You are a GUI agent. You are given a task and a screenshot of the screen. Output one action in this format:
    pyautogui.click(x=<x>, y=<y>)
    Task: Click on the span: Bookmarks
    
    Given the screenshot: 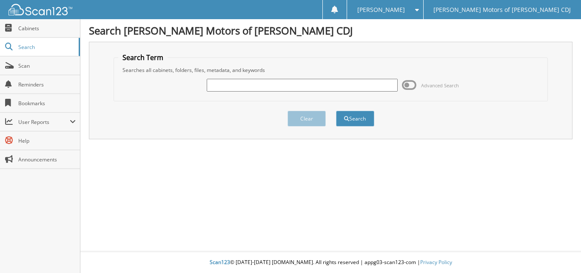 What is the action you would take?
    pyautogui.click(x=47, y=103)
    